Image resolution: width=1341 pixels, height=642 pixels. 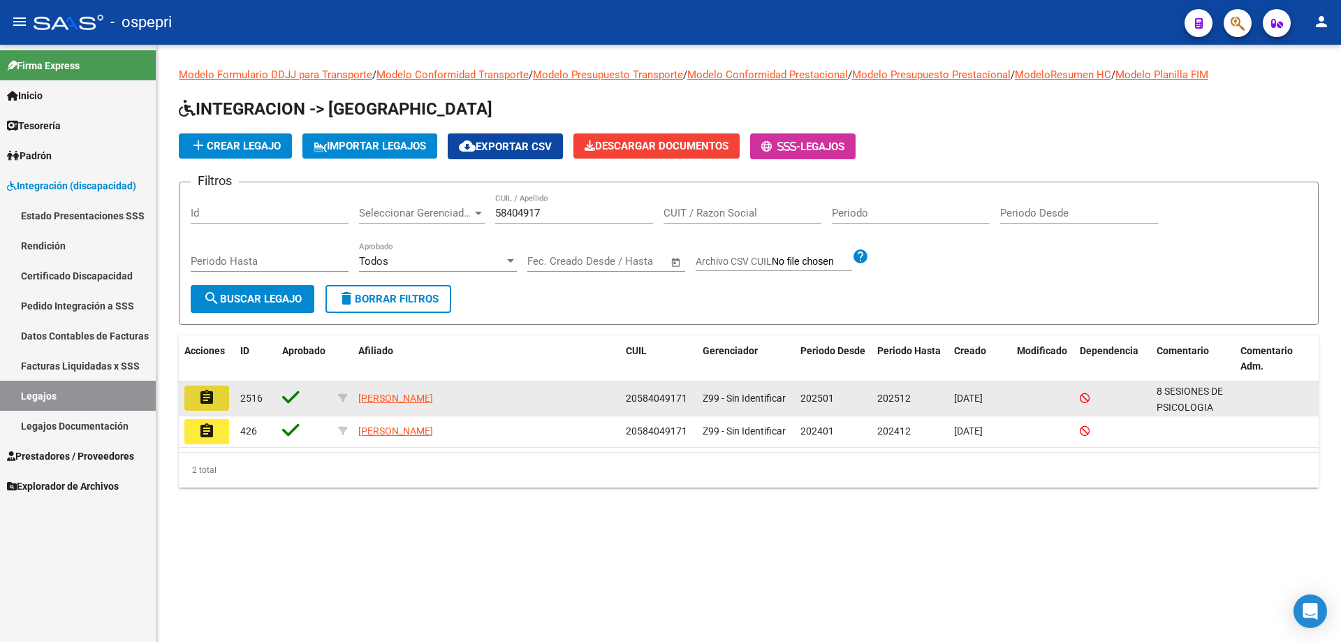 I want to click on a: Modelo Formulario DDJJ para Transporte, so click(x=275, y=75).